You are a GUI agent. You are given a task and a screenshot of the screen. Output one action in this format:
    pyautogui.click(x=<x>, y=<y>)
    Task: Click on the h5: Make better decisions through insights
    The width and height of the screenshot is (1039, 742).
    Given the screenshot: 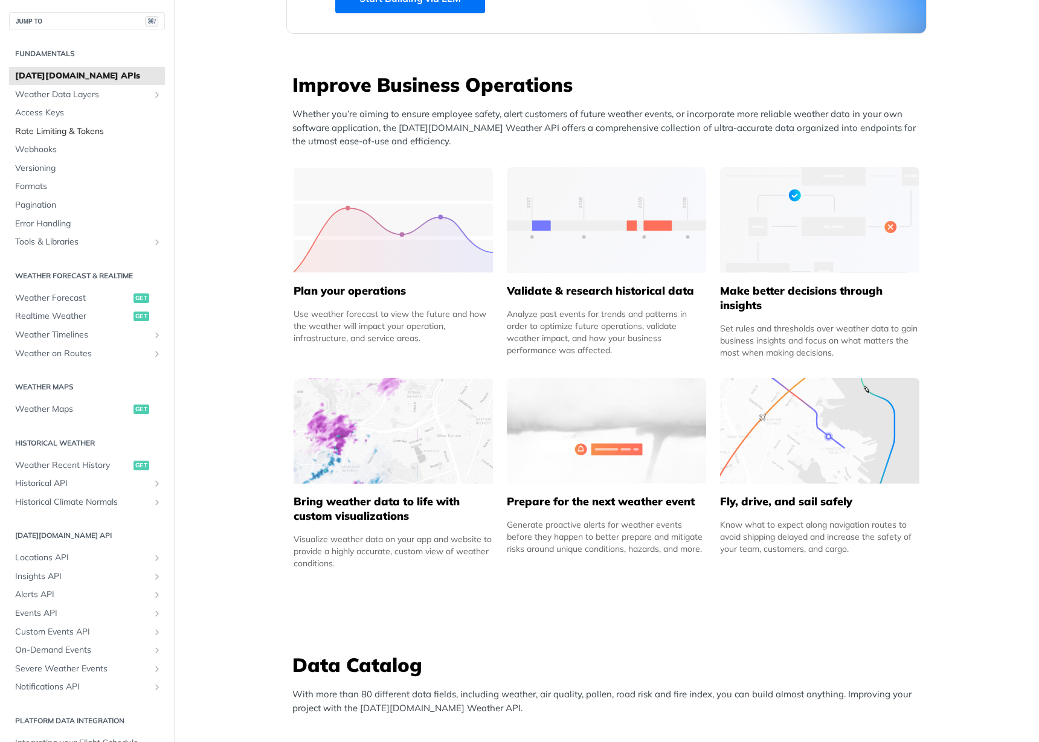 What is the action you would take?
    pyautogui.click(x=819, y=298)
    